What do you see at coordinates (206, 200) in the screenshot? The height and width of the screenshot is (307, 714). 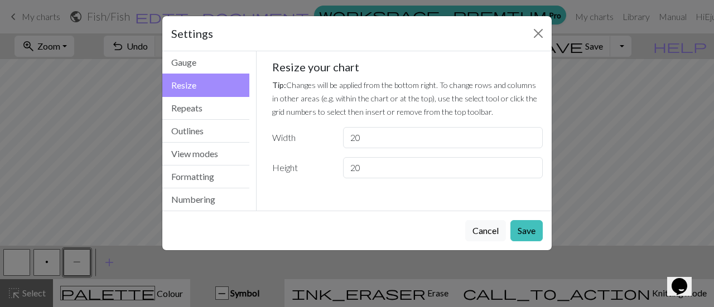 I see `button: Numbering` at bounding box center [206, 200].